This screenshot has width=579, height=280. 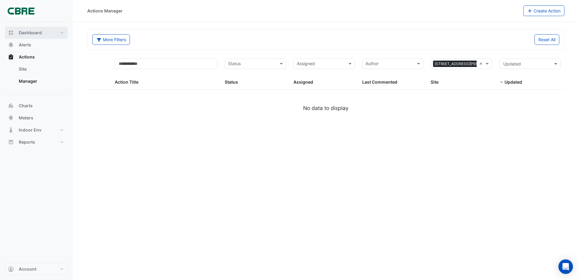 What do you see at coordinates (41, 69) in the screenshot?
I see `a: Site` at bounding box center [41, 69].